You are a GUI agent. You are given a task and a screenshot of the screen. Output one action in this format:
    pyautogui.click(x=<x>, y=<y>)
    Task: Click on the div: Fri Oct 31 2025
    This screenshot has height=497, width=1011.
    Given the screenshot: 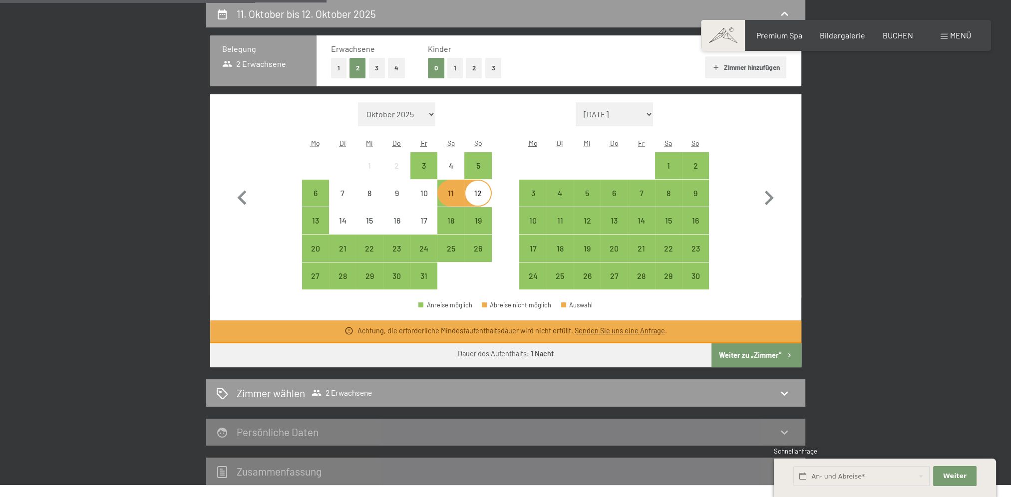 What is the action you would take?
    pyautogui.click(x=424, y=276)
    